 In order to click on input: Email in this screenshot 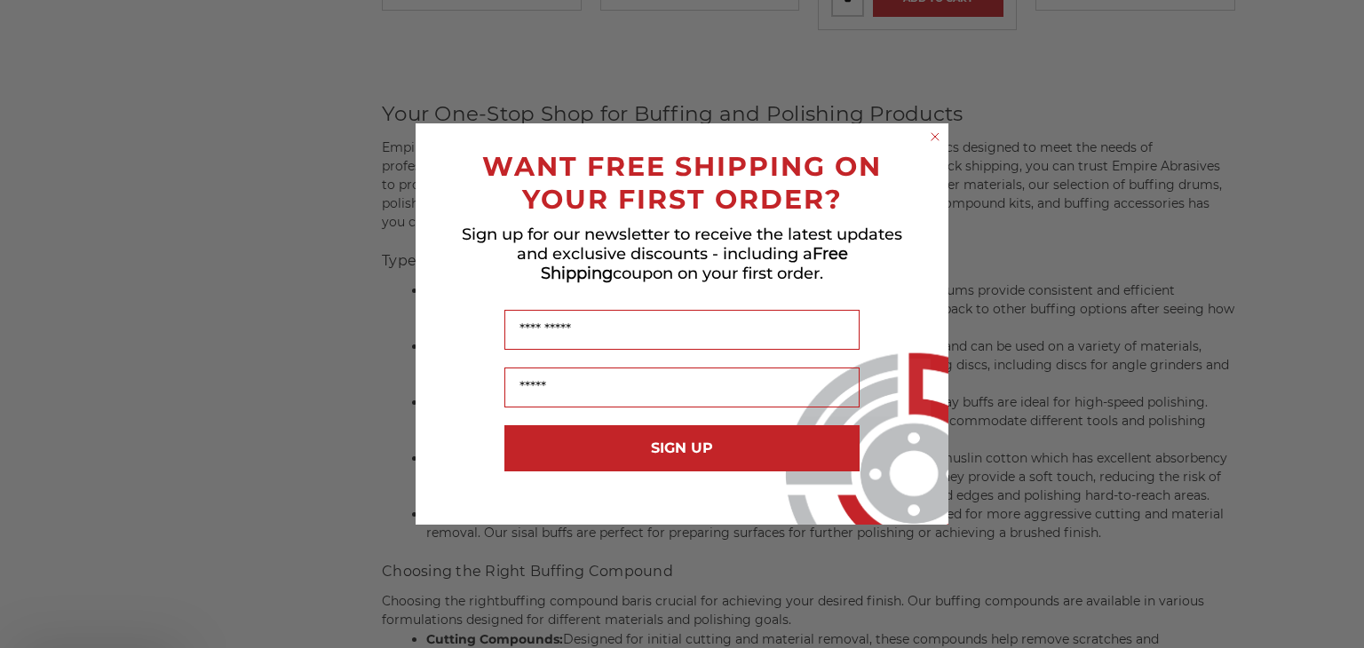, I will do `click(682, 387)`.